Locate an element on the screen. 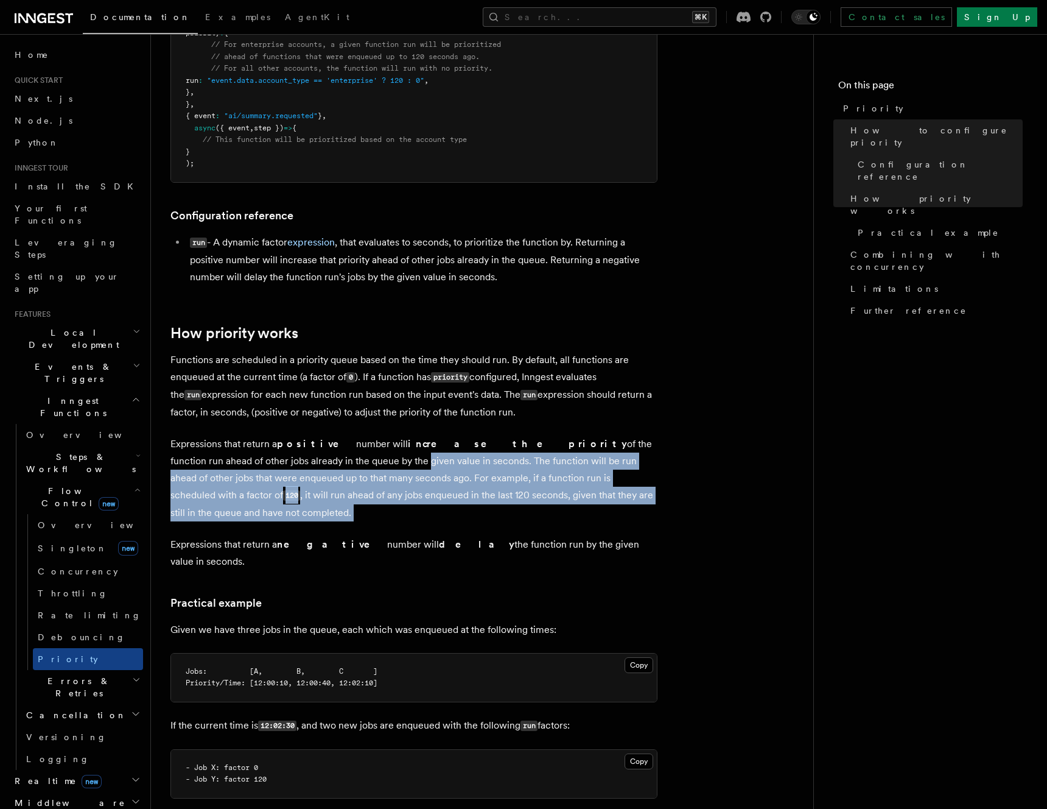 The height and width of the screenshot is (809, 1047). a: Setting up your app is located at coordinates (76, 283).